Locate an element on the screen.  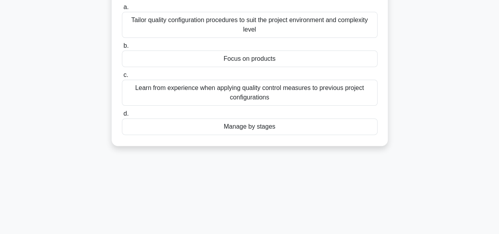
span: a. is located at coordinates (126, 7).